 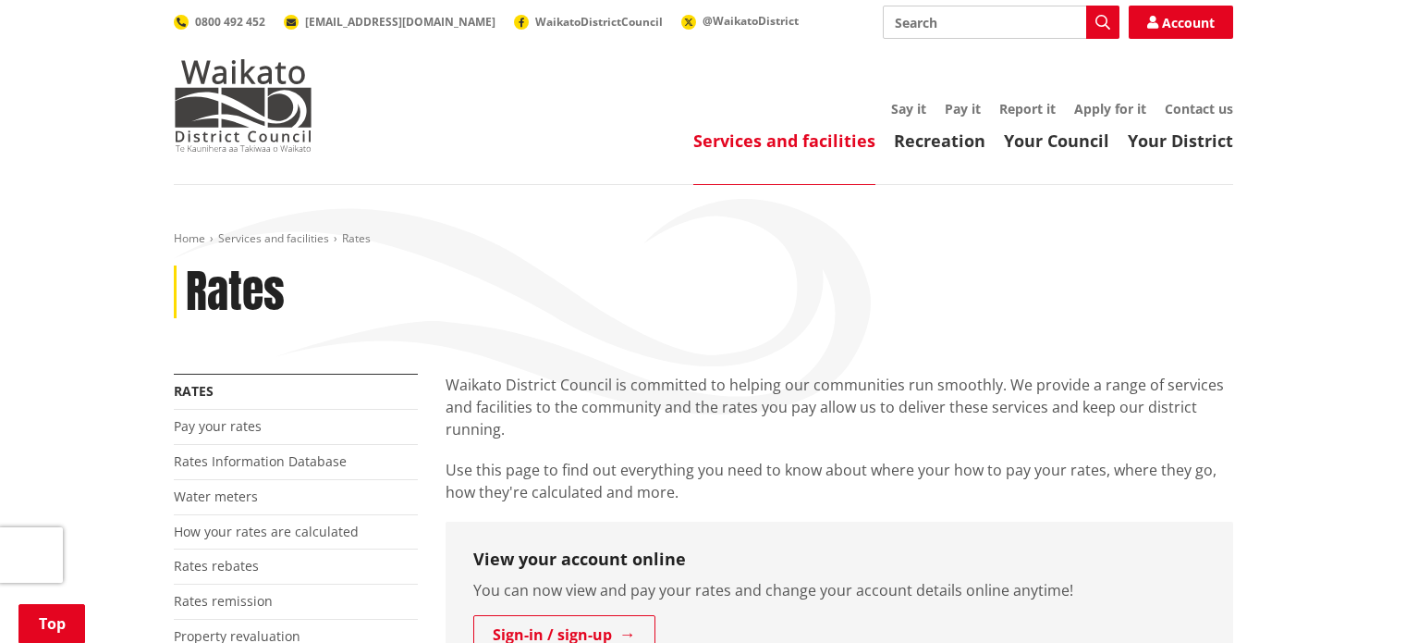 I want to click on a: Pay your rates, so click(x=217, y=425).